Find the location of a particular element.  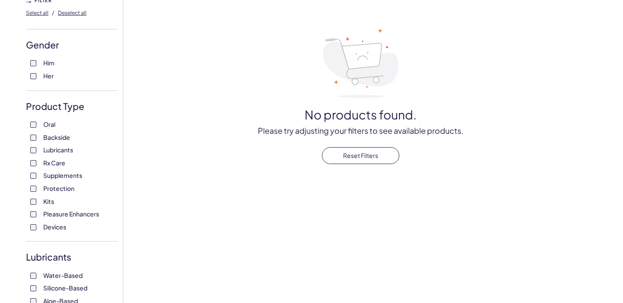

span: Lubricants is located at coordinates (58, 150).